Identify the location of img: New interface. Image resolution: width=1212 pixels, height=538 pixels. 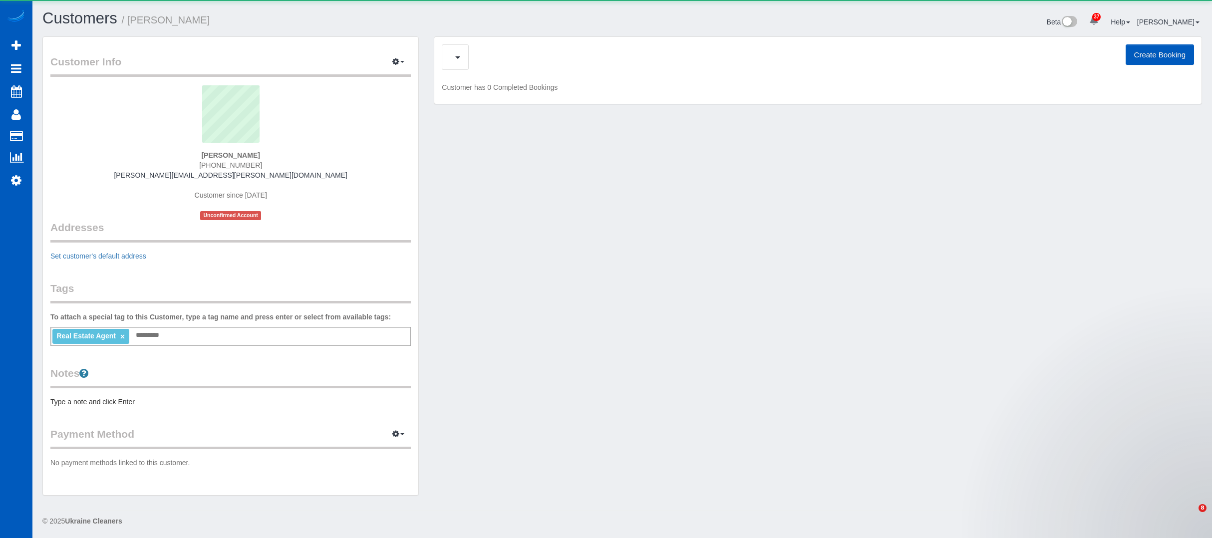
(1069, 22).